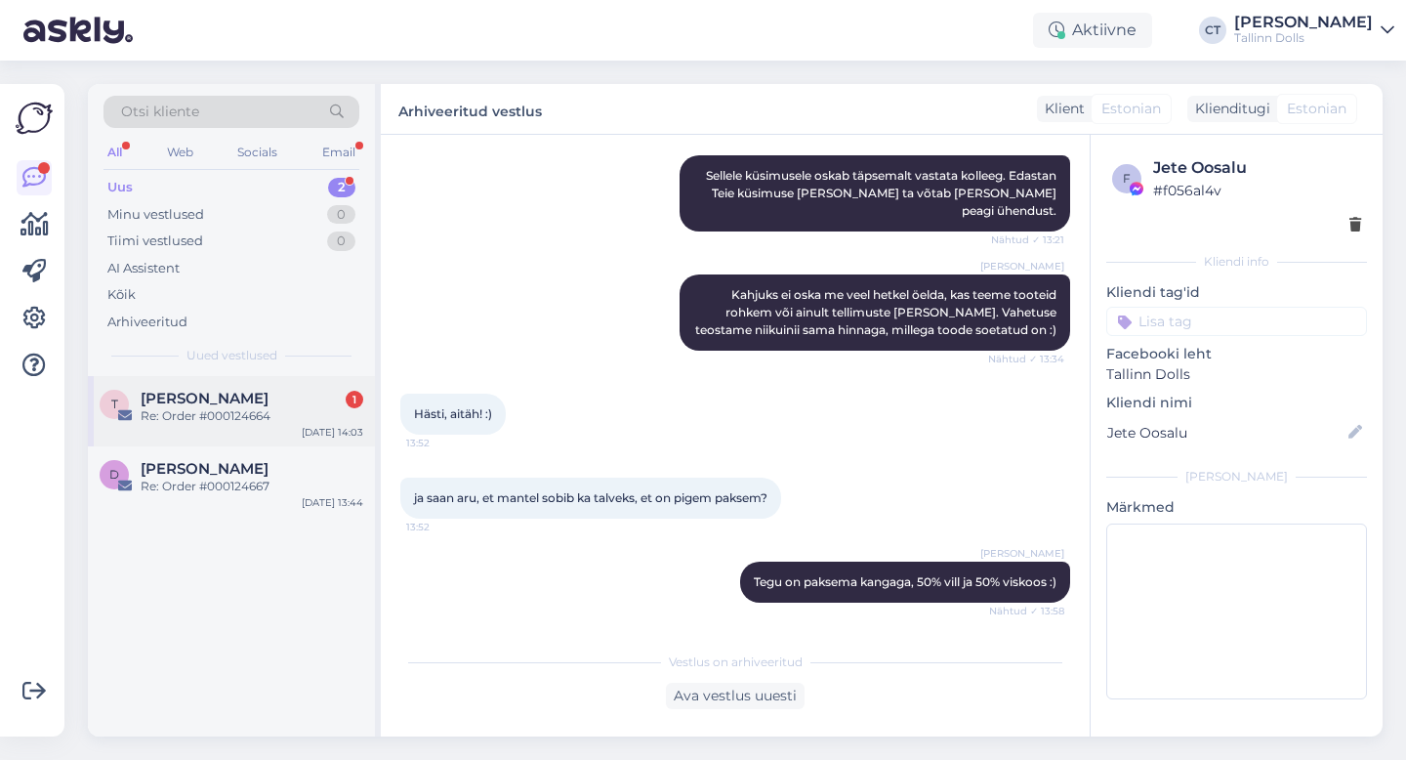  Describe the element at coordinates (1236, 507) in the screenshot. I see `p: Märkmed` at that location.